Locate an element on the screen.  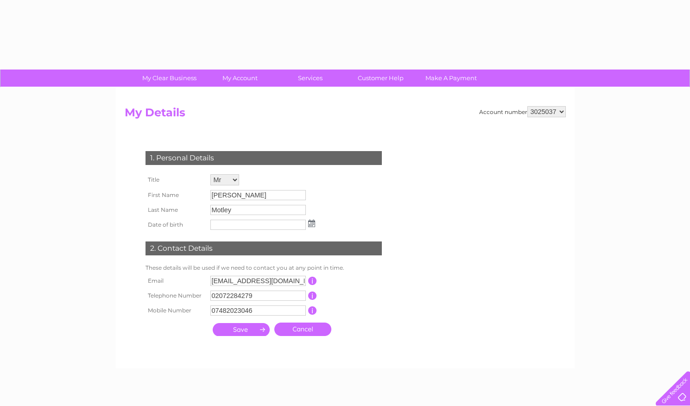
div: Account number is located at coordinates (522, 112).